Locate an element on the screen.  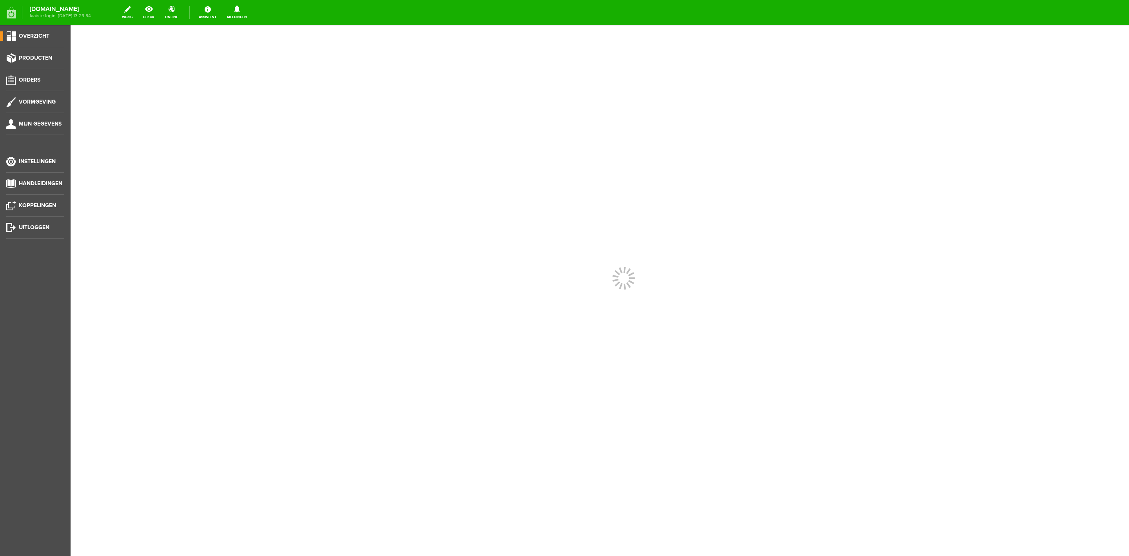
span: Mijn gegevens is located at coordinates (40, 124).